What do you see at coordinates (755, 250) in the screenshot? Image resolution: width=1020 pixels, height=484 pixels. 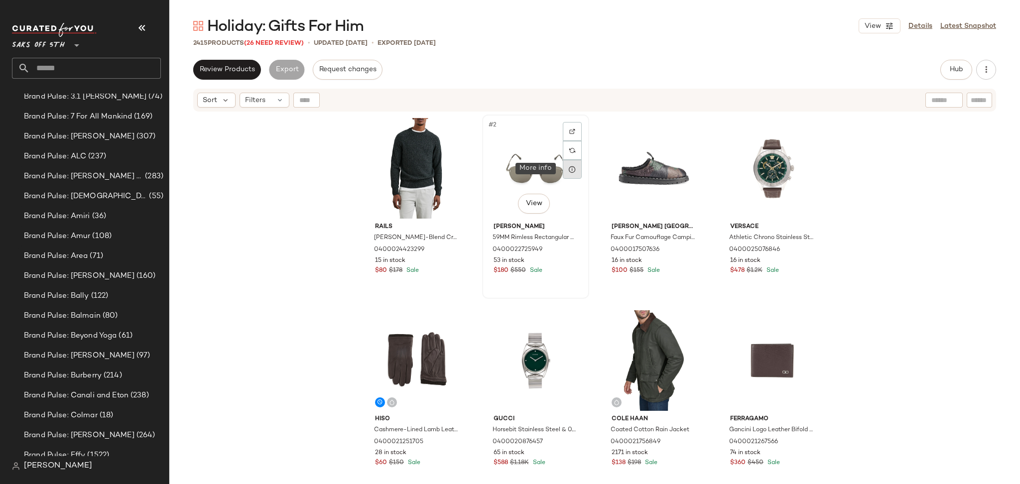 I see `span: 0400025076846` at bounding box center [755, 250].